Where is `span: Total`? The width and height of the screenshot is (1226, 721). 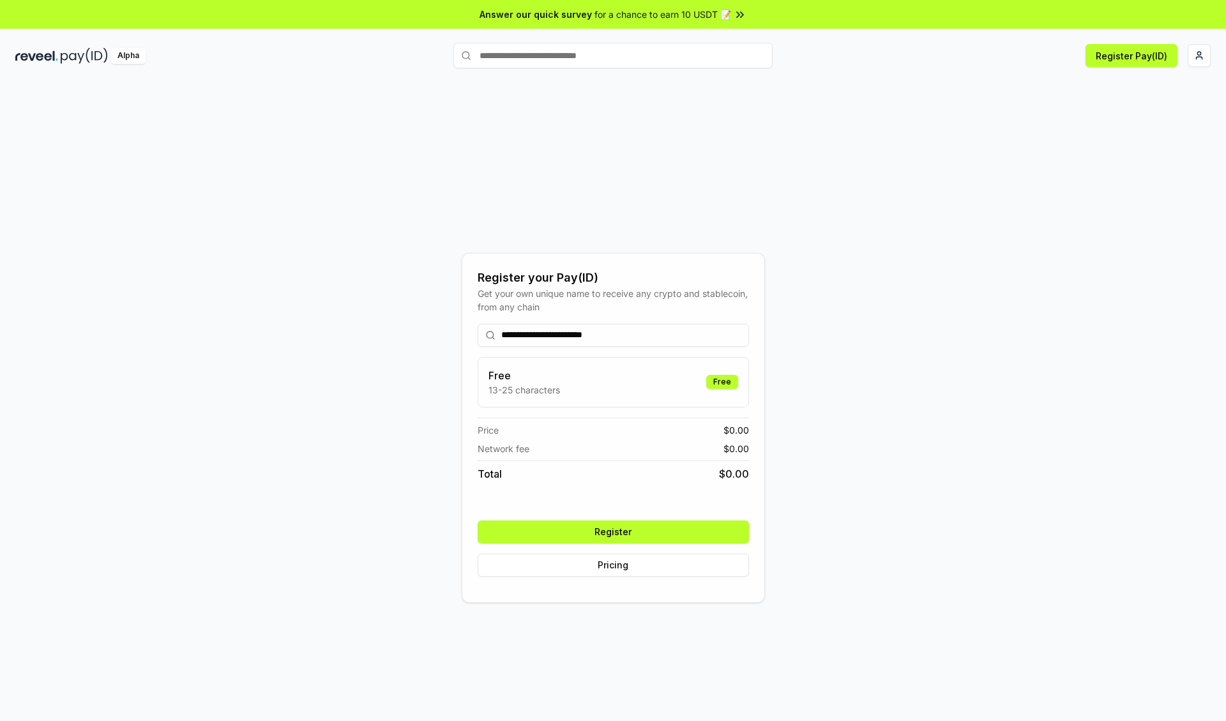
span: Total is located at coordinates (490, 474).